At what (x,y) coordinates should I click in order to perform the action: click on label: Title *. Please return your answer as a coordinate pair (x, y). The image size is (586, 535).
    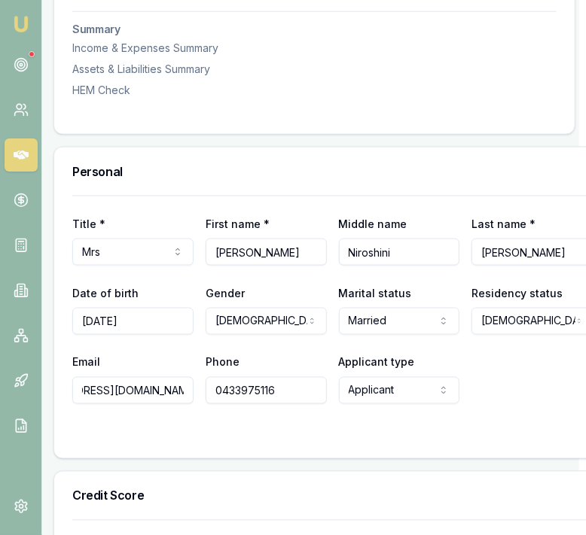
    Looking at the image, I should click on (89, 224).